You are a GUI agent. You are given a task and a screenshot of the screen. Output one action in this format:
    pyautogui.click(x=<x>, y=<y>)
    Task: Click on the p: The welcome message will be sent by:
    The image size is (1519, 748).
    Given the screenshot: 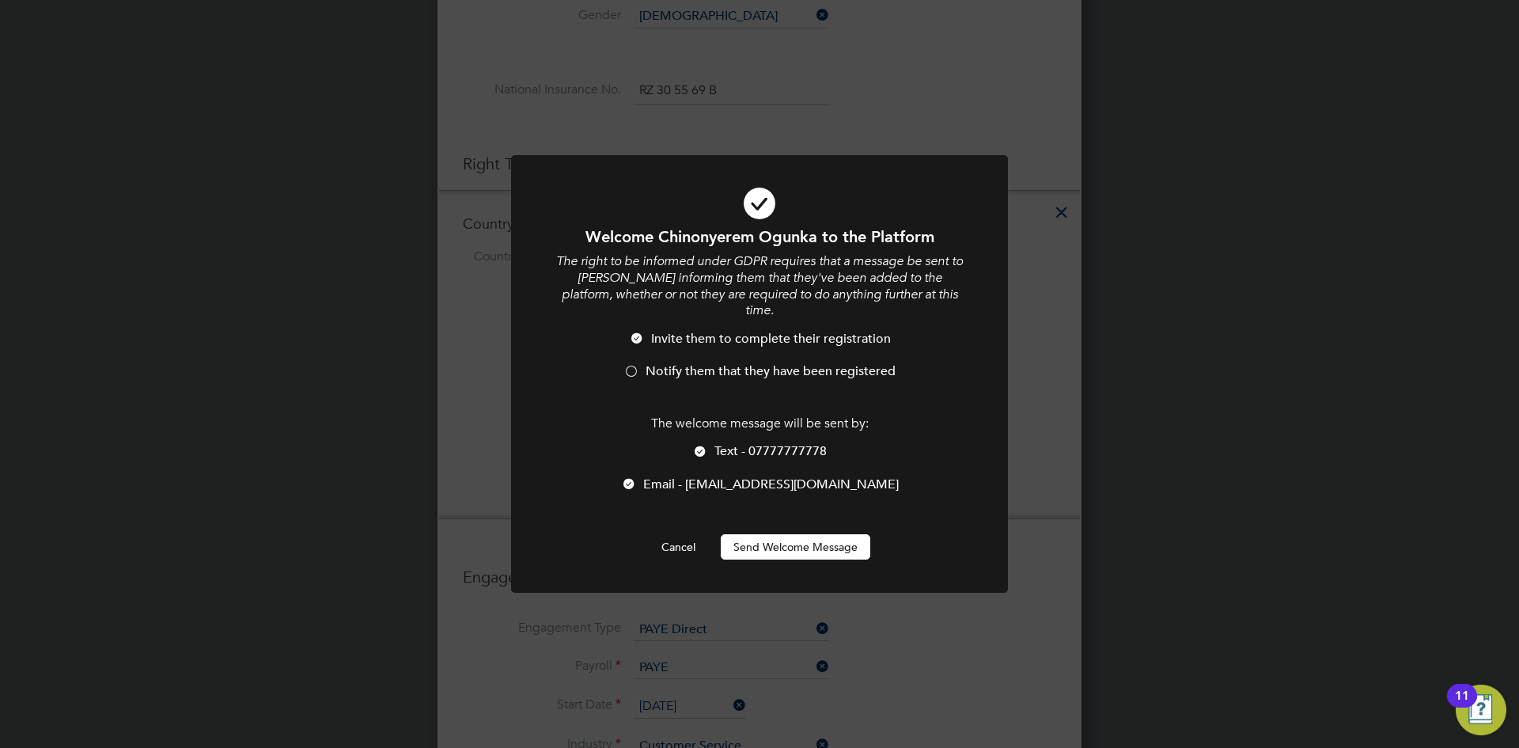 What is the action you would take?
    pyautogui.click(x=760, y=423)
    